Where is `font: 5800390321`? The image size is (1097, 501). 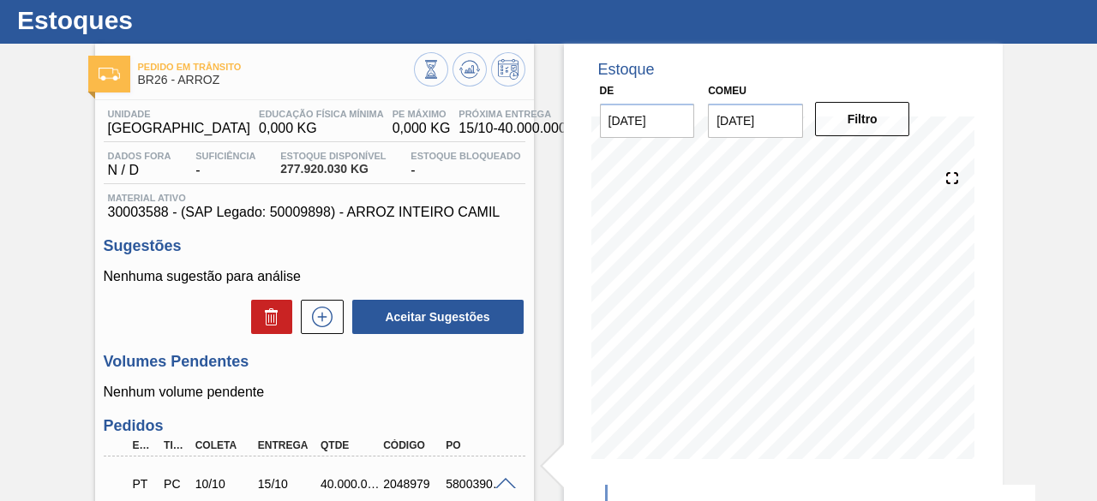 font: 5800390321 is located at coordinates (479, 484).